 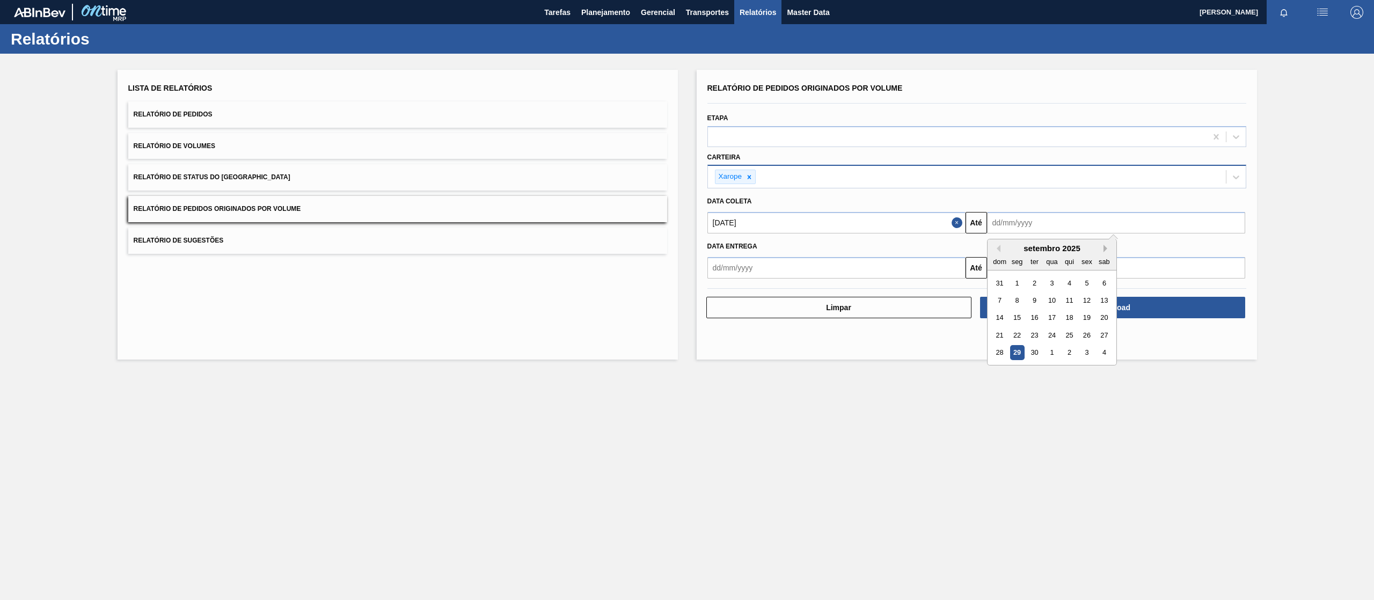 I want to click on div: sex, so click(x=1086, y=261).